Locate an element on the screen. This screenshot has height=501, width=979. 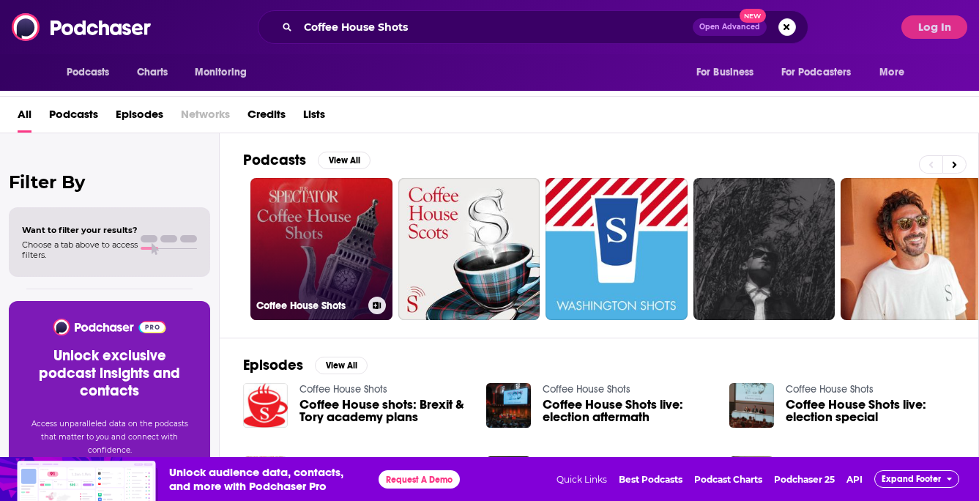
span: Credits is located at coordinates (267, 117).